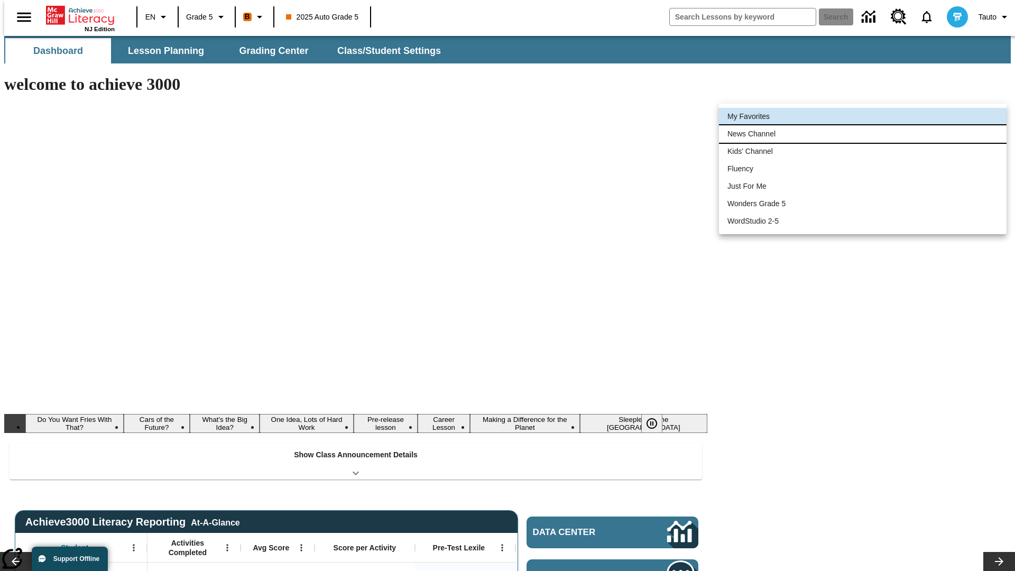 This screenshot has height=571, width=1015. I want to click on li: WordStudio 2-5, so click(862, 221).